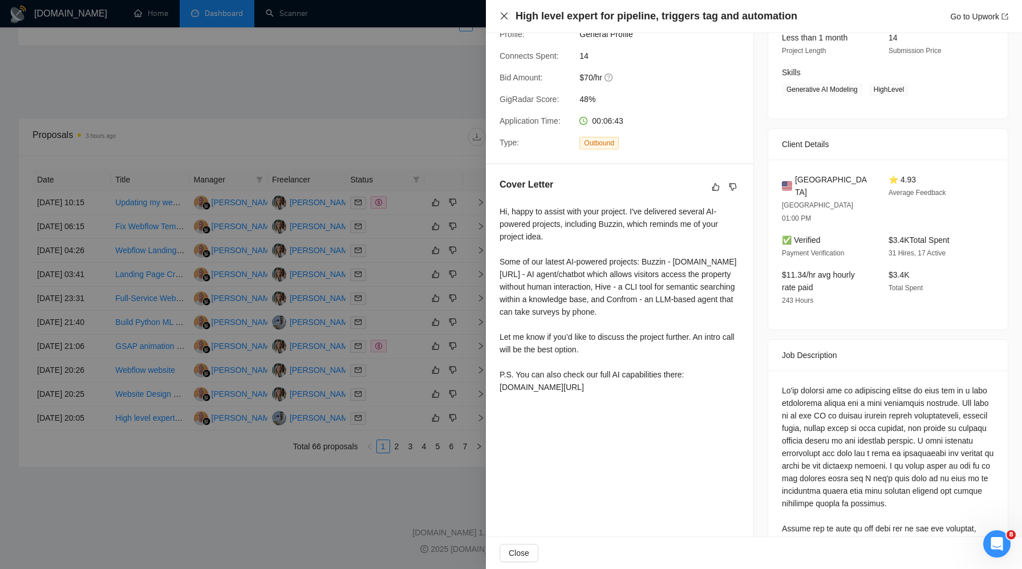 Image resolution: width=1022 pixels, height=569 pixels. Describe the element at coordinates (665, 34) in the screenshot. I see `span: General Profile` at that location.